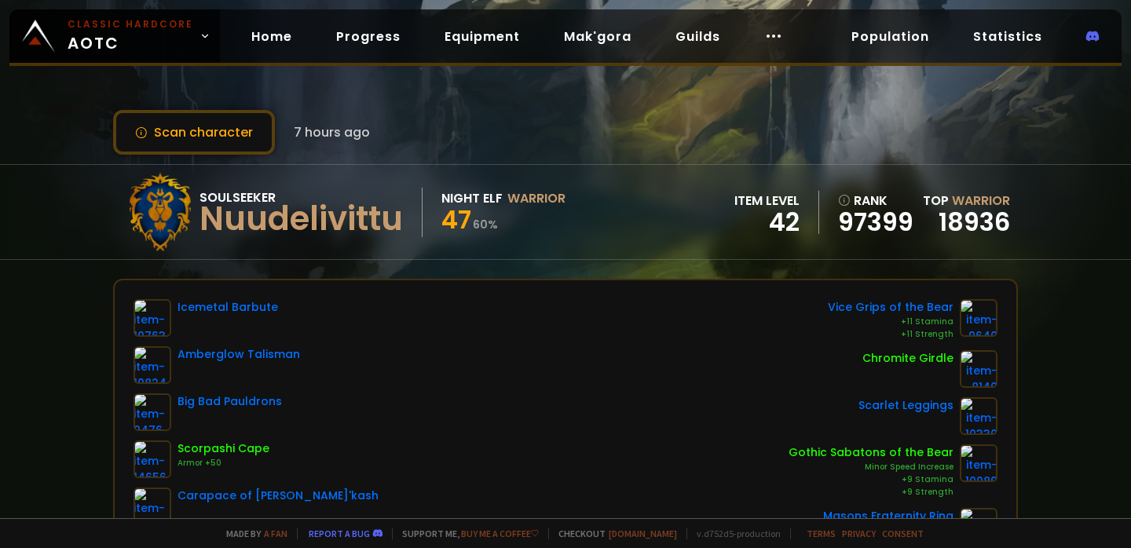 This screenshot has width=1131, height=548. Describe the element at coordinates (890, 322) in the screenshot. I see `div: +11 Stamina` at that location.